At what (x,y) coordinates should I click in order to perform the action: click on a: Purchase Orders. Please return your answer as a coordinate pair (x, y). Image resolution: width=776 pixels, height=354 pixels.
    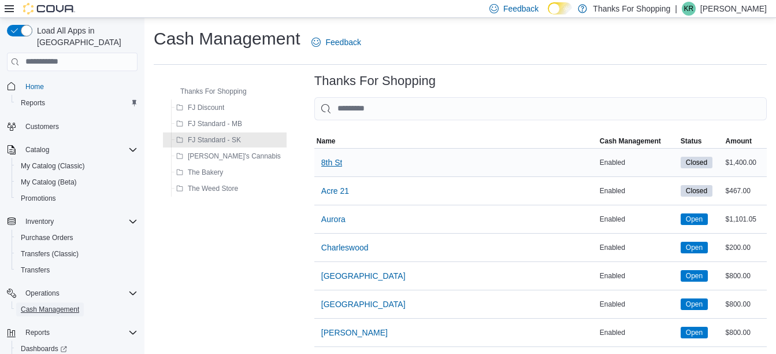
    Looking at the image, I should click on (47, 237).